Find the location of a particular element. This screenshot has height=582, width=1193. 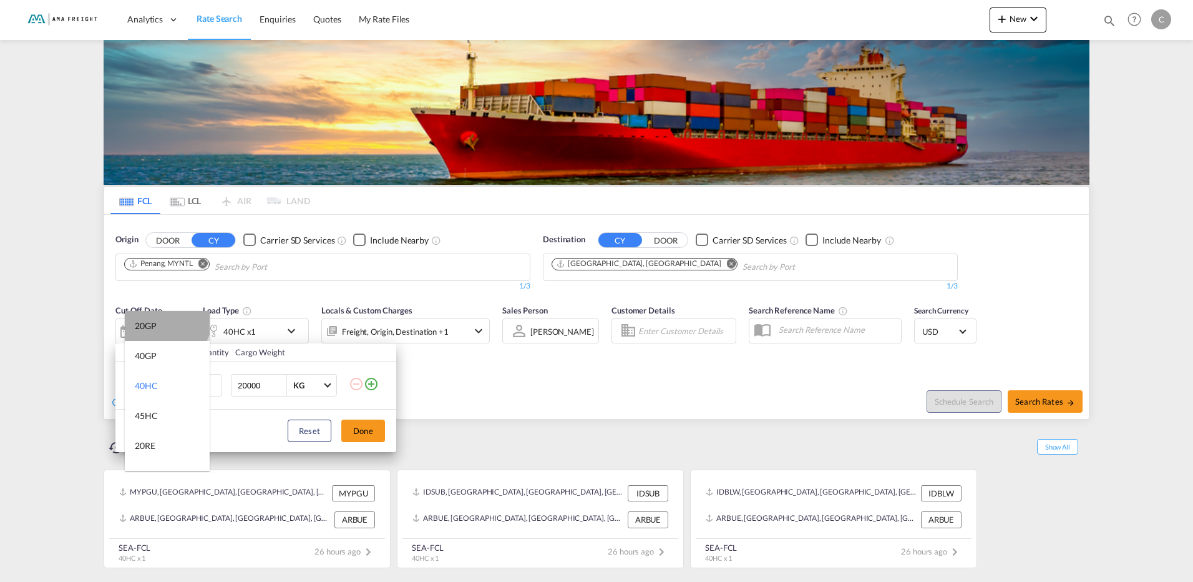

div: 45HC is located at coordinates (146, 416).